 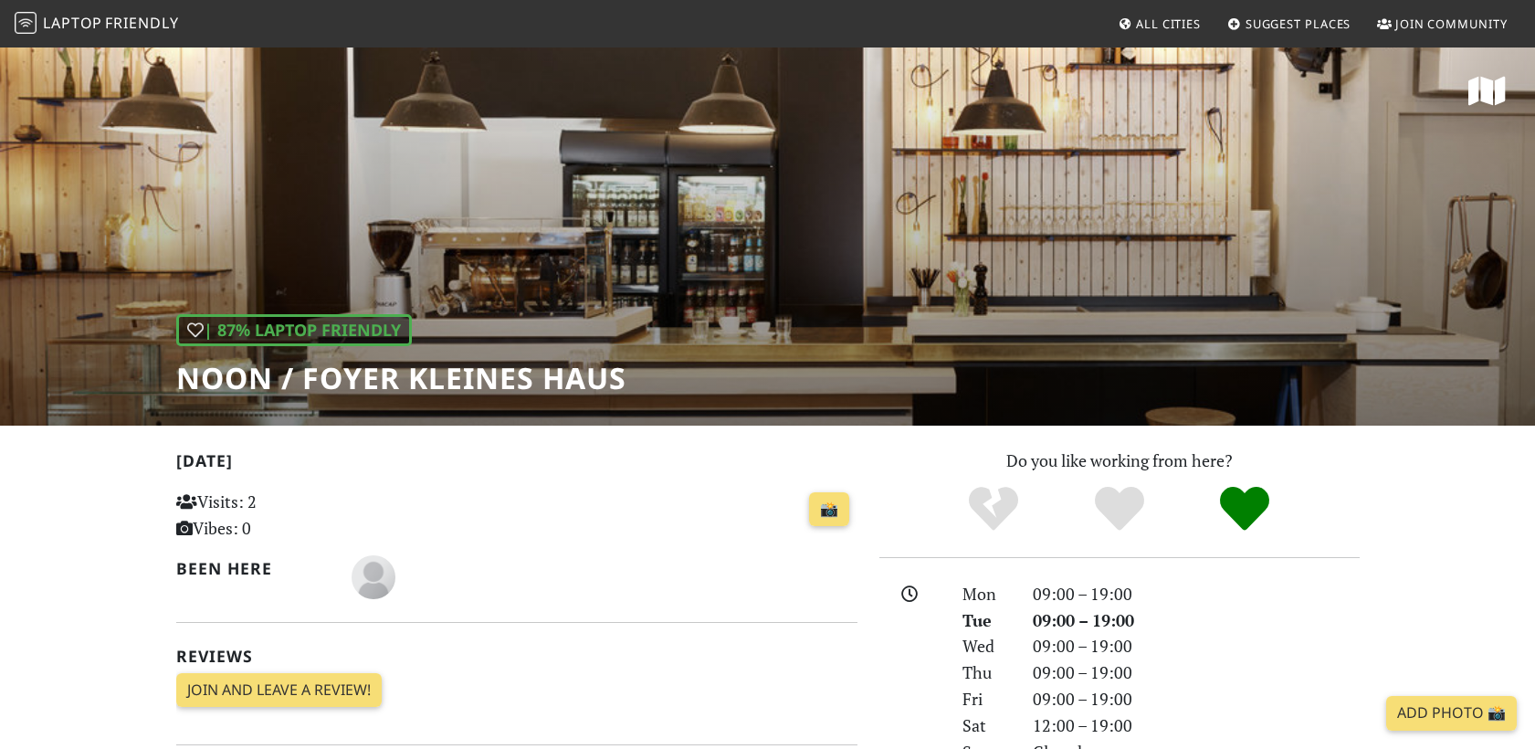 What do you see at coordinates (401, 378) in the screenshot?
I see `h1: noon / Foyer Kleines Haus` at bounding box center [401, 378].